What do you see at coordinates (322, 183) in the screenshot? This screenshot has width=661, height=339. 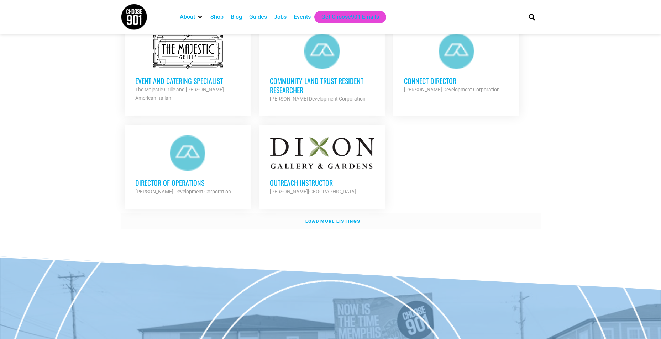 I see `h3: Outreach Instructor` at bounding box center [322, 183].